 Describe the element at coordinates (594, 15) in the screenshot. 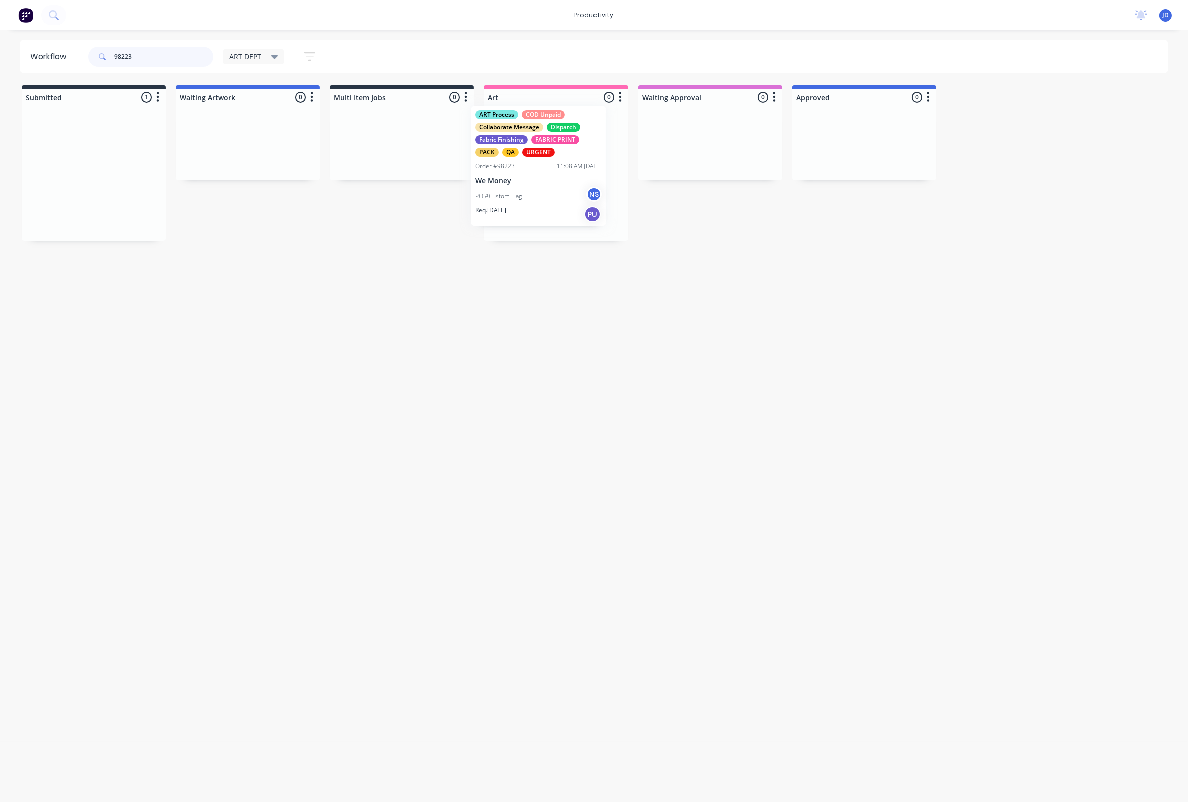

I see `div: productivity` at that location.